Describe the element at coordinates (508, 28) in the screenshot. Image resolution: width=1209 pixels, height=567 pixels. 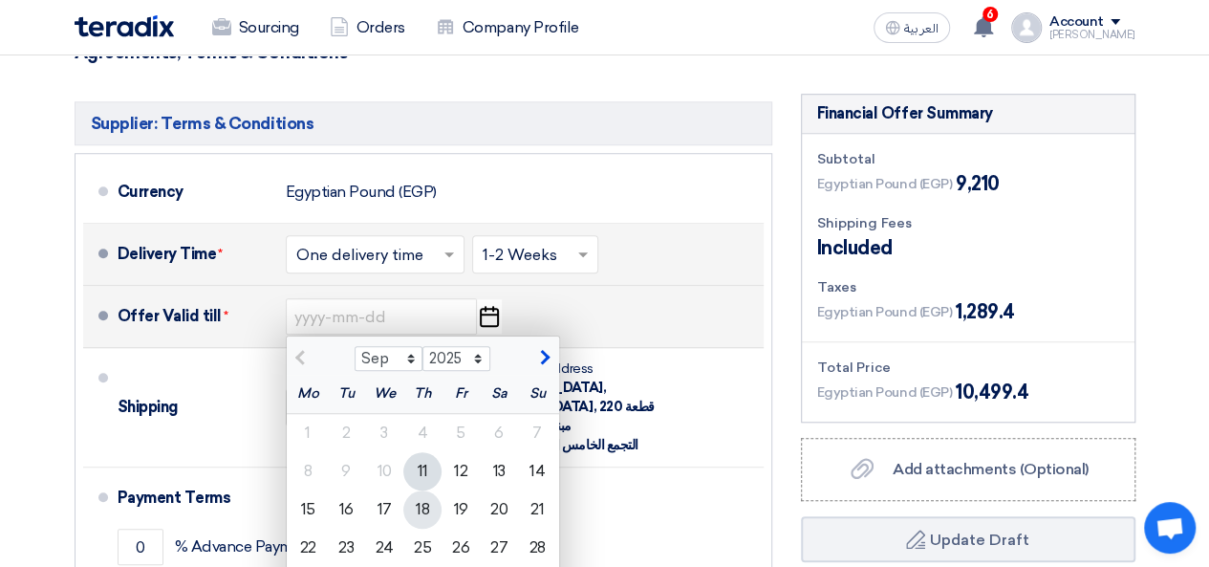
I see `a: Company Profile` at that location.